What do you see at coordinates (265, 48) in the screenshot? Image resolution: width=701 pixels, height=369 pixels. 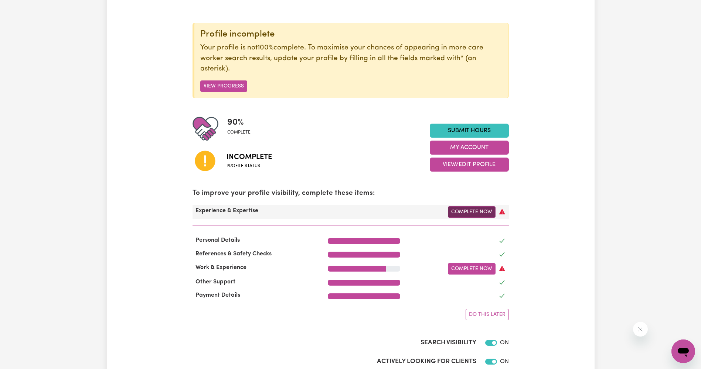 I see `u: 100%` at bounding box center [265, 48].